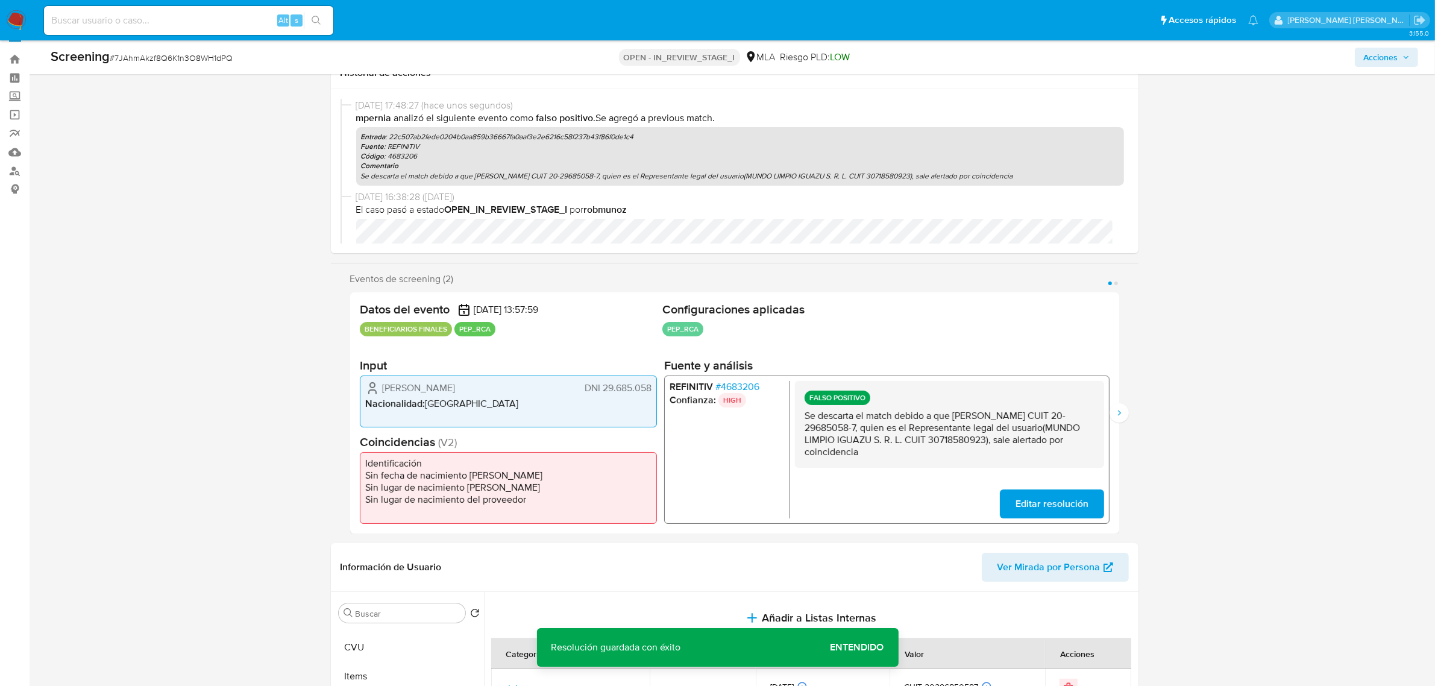  Describe the element at coordinates (391, 567) in the screenshot. I see `h1: Información de Usuario` at that location.